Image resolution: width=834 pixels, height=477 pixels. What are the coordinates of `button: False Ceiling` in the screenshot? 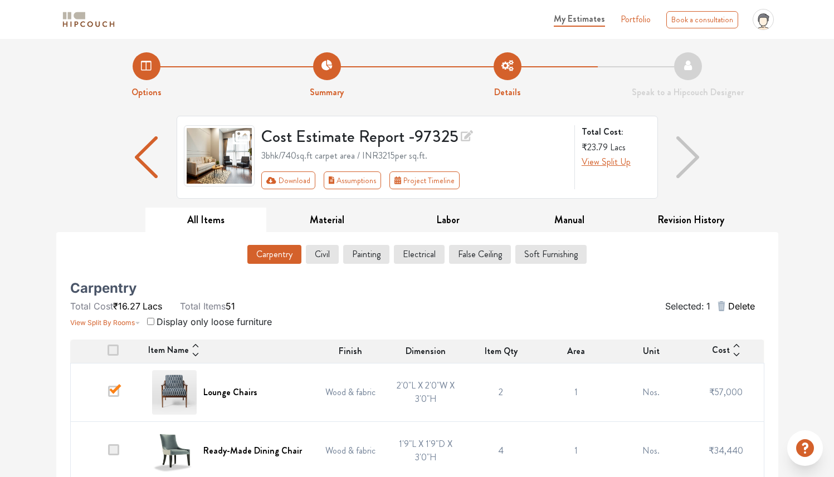 It's located at (479, 254).